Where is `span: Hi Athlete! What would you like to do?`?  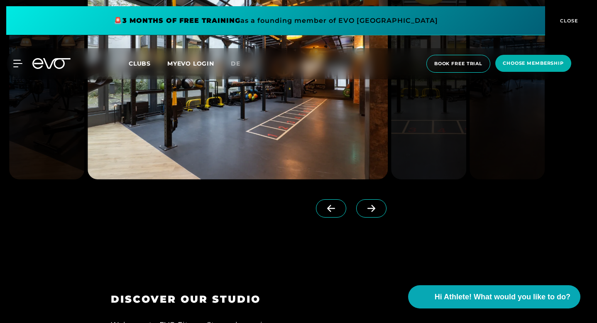 span: Hi Athlete! What would you like to do? is located at coordinates (502, 297).